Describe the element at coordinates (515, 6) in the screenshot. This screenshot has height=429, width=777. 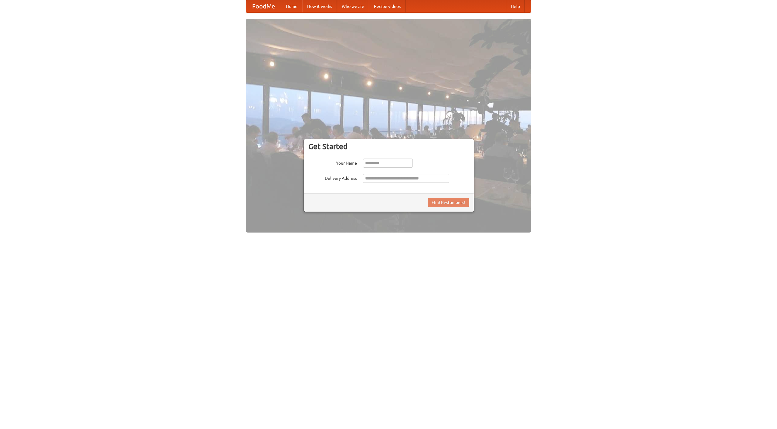
I see `a: Help` at that location.